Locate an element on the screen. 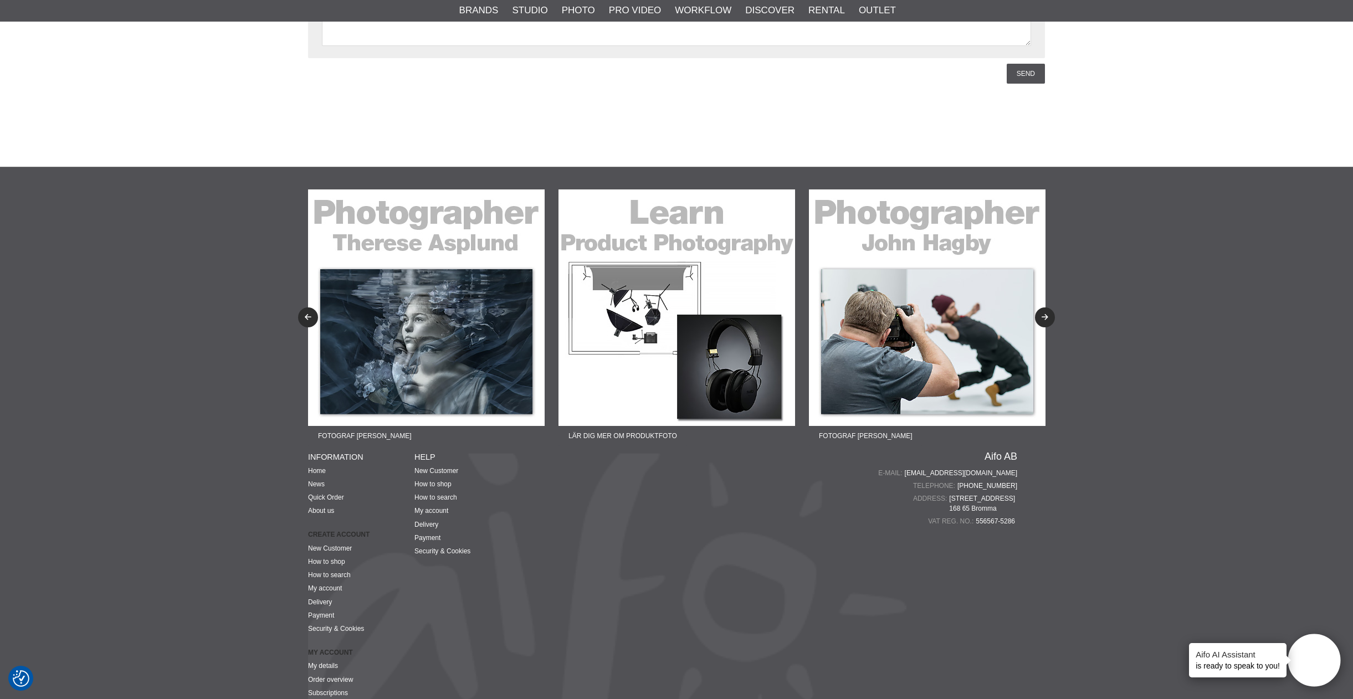 Image resolution: width=1353 pixels, height=699 pixels. div: is ready to speak to you! is located at coordinates (1238, 660).